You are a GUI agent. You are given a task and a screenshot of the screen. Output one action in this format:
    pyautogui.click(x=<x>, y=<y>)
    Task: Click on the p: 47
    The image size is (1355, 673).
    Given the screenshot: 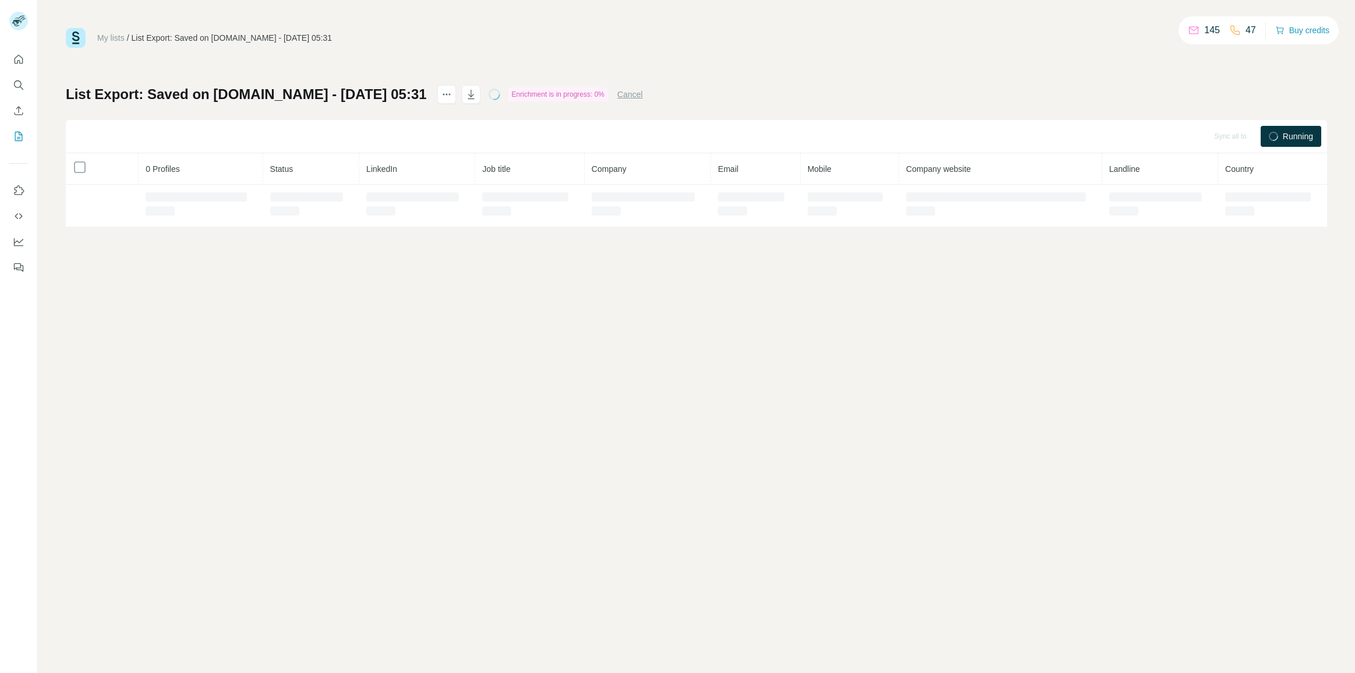 What is the action you would take?
    pyautogui.click(x=1251, y=30)
    